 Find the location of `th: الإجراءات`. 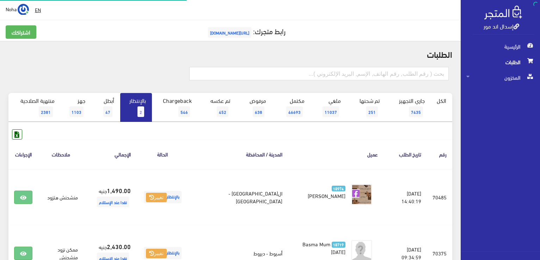

th: الإجراءات is located at coordinates (23, 154).